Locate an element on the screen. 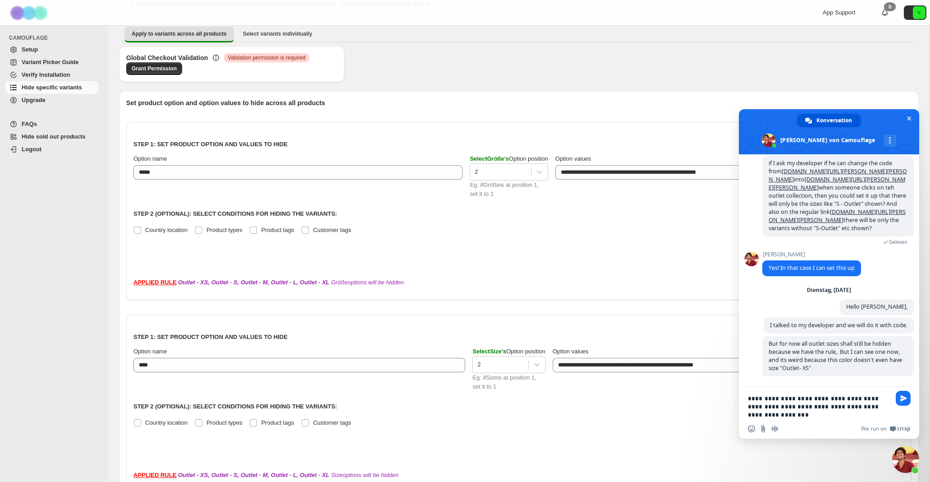 The image size is (930, 482). a: Logout is located at coordinates (52, 149).